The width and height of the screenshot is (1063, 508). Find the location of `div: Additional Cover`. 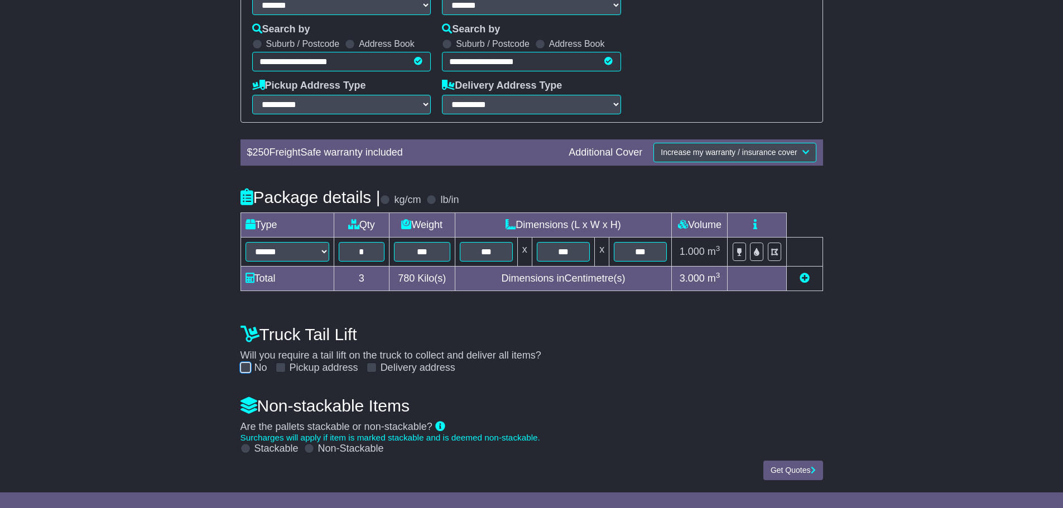

div: Additional Cover is located at coordinates (605, 153).